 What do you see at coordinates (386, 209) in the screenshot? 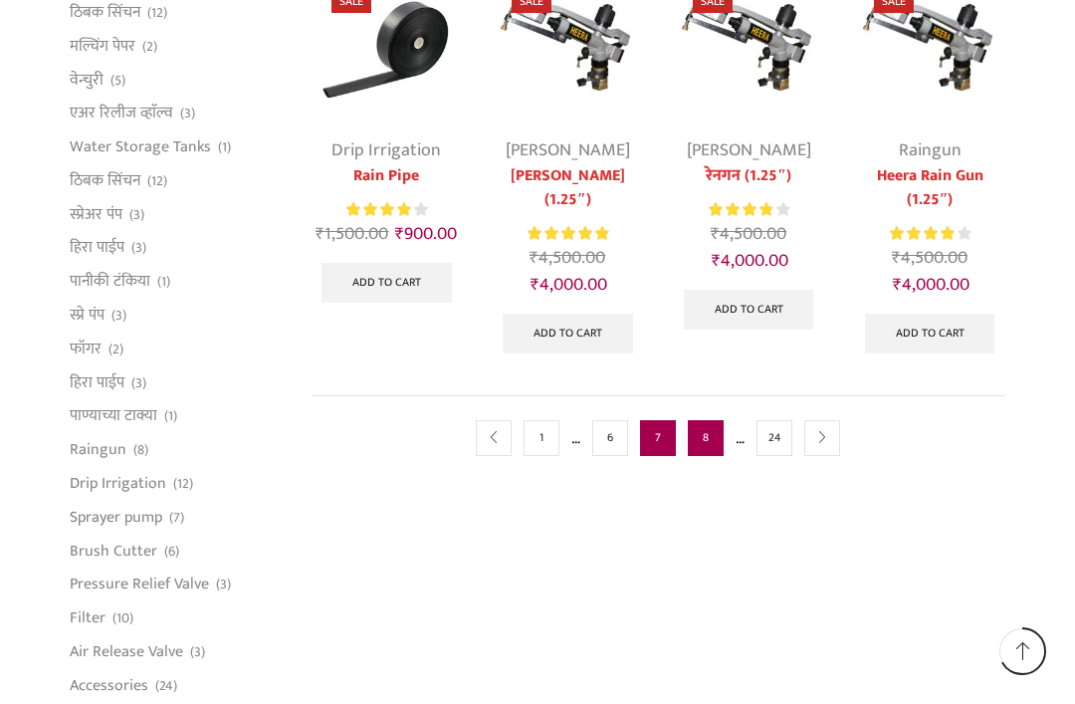
I see `div: Rated 4.13 out of 5` at bounding box center [386, 209].